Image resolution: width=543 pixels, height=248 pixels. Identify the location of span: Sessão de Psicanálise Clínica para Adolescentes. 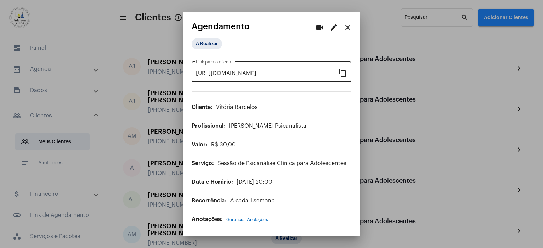
(282, 164).